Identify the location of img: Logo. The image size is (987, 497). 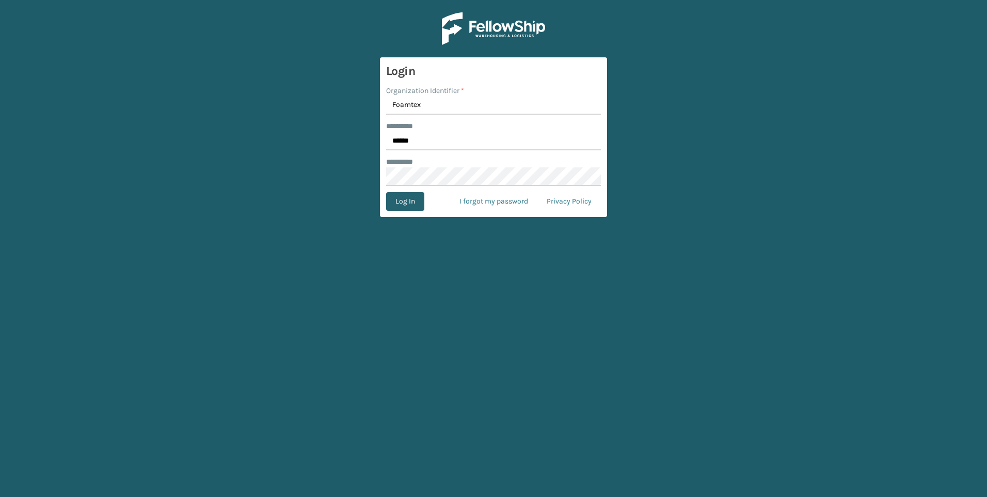
(493, 28).